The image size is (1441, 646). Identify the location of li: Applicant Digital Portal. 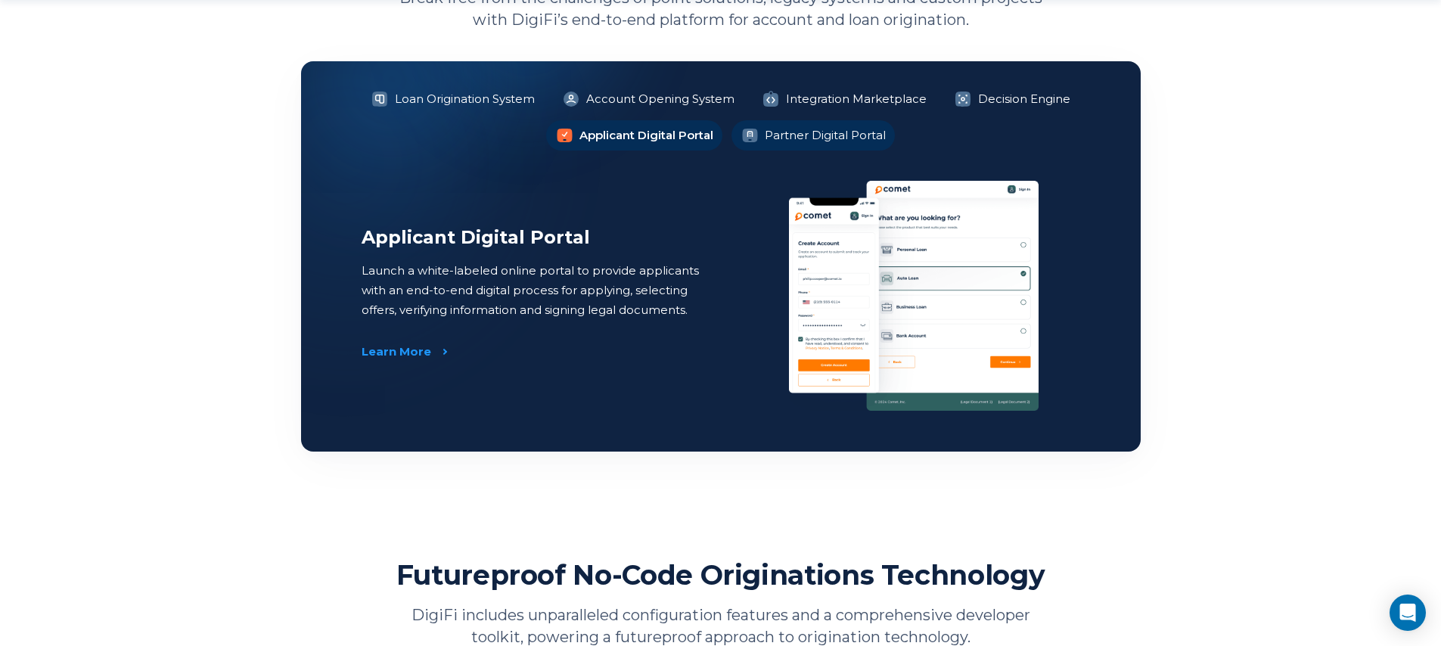
(634, 135).